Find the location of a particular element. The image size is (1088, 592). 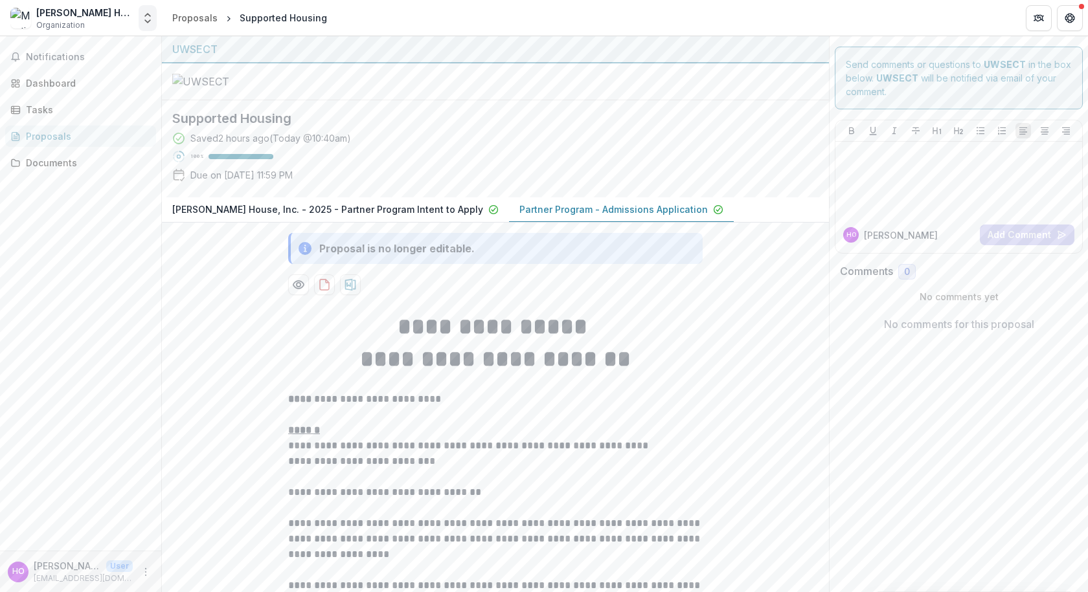

div: Documents is located at coordinates (85, 163).